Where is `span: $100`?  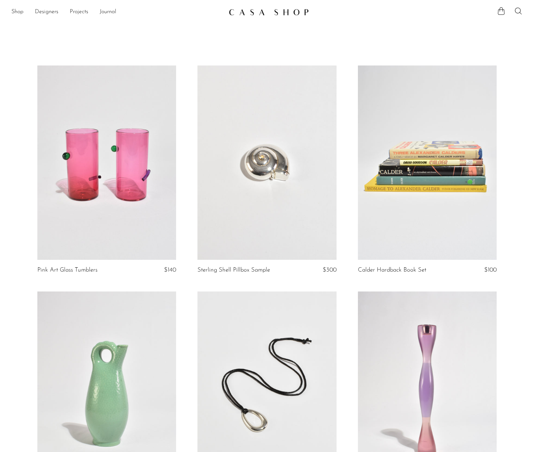 span: $100 is located at coordinates (491, 270).